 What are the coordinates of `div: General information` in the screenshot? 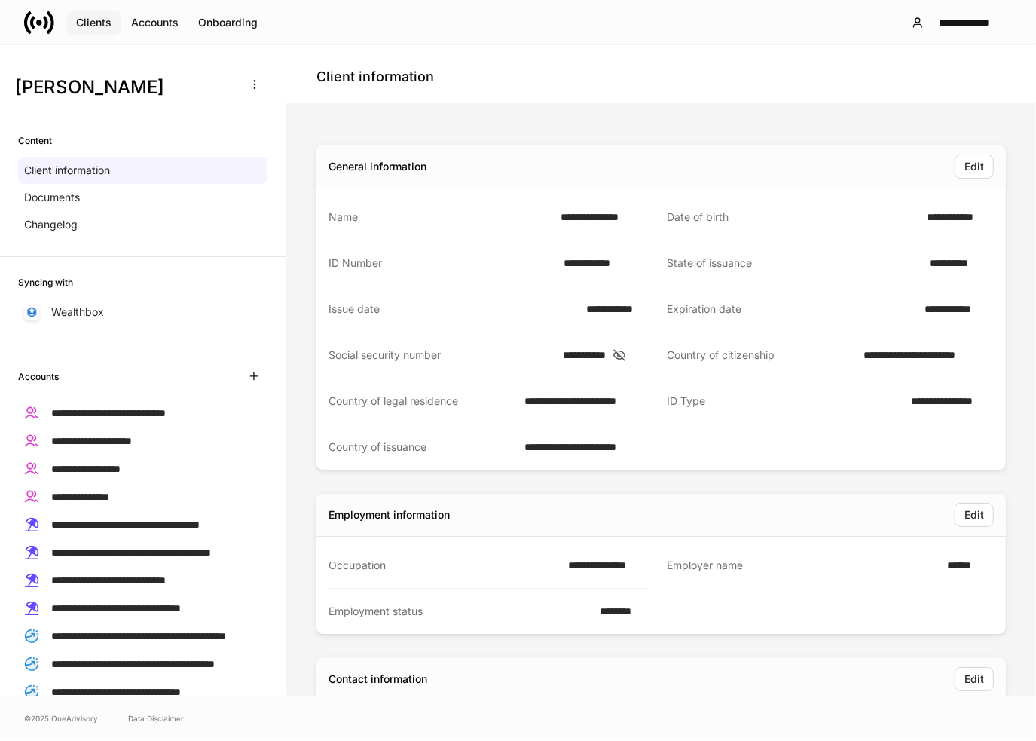 It's located at (378, 167).